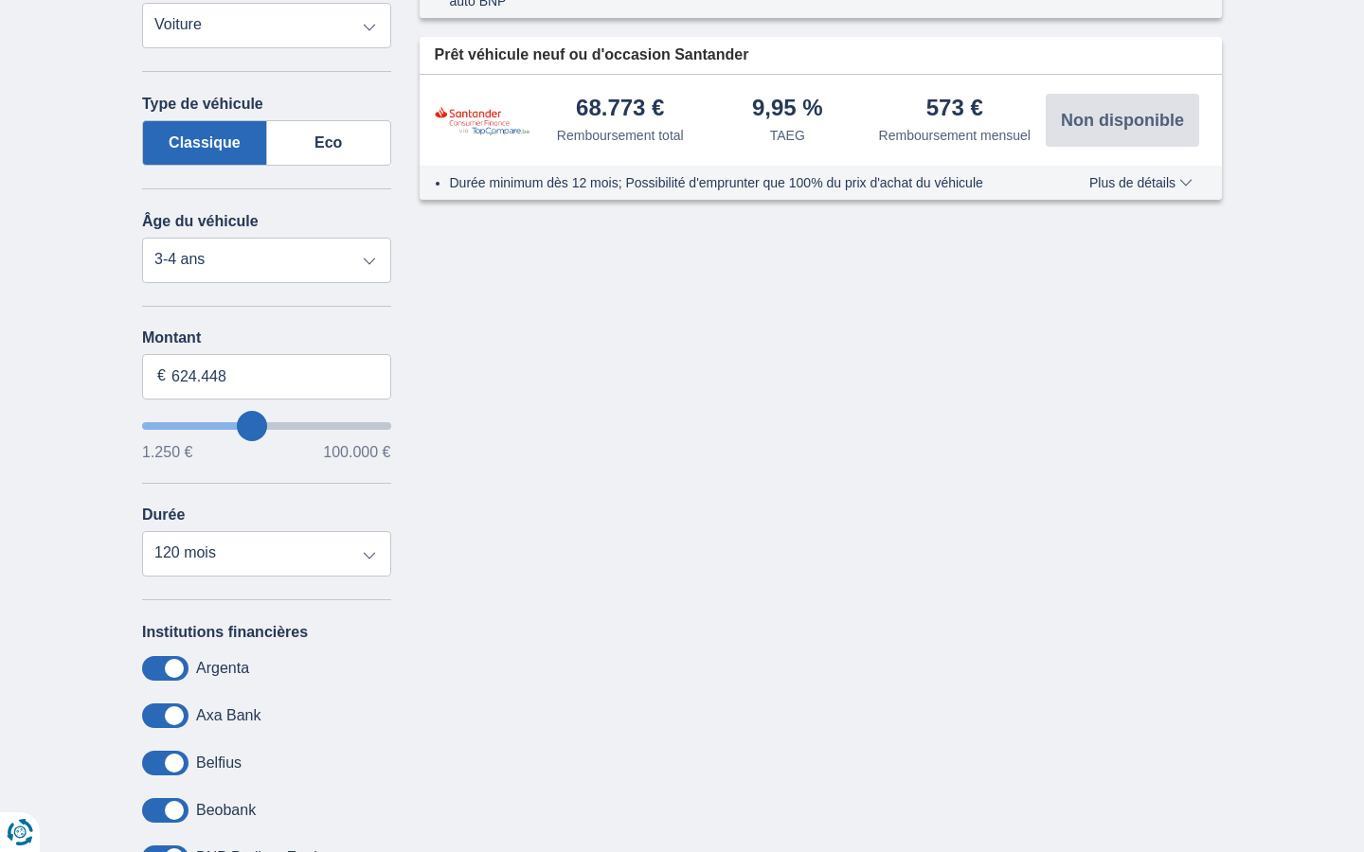 This screenshot has width=1364, height=852. I want to click on button: Non disponible, so click(1122, 120).